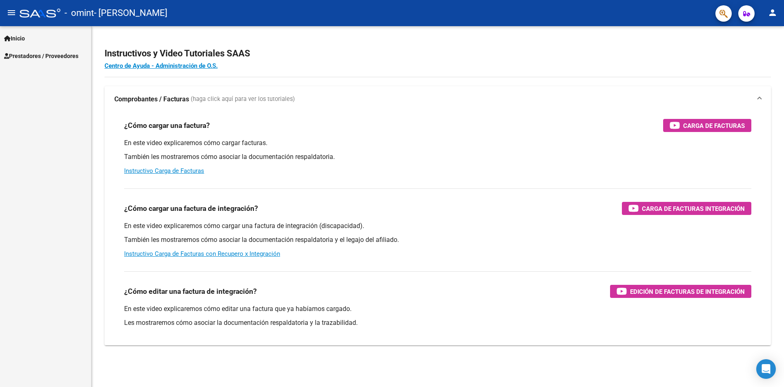 Image resolution: width=784 pixels, height=387 pixels. What do you see at coordinates (708, 125) in the screenshot?
I see `button: Carga de Facturas` at bounding box center [708, 125].